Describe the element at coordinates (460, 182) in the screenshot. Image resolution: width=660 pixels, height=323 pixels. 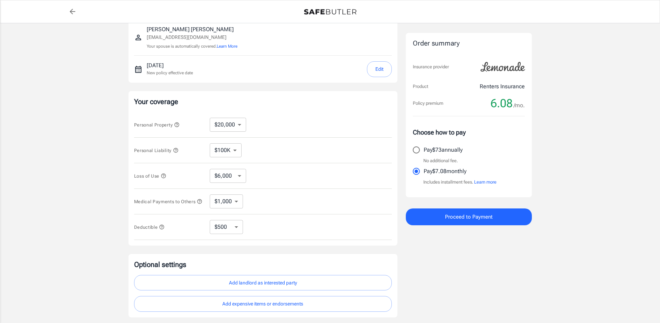
I see `p: Includes installment fees.` at that location.